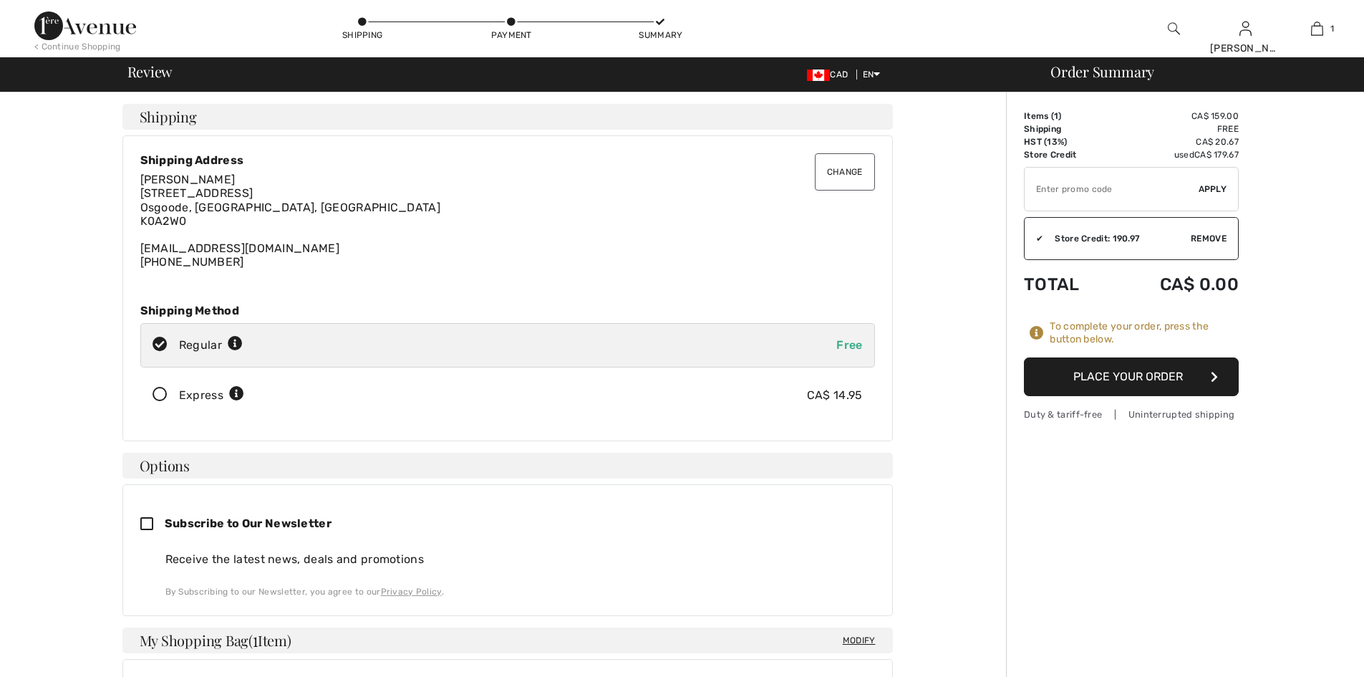 This screenshot has width=1364, height=677. Describe the element at coordinates (508, 160) in the screenshot. I see `div: Shipping Address` at that location.